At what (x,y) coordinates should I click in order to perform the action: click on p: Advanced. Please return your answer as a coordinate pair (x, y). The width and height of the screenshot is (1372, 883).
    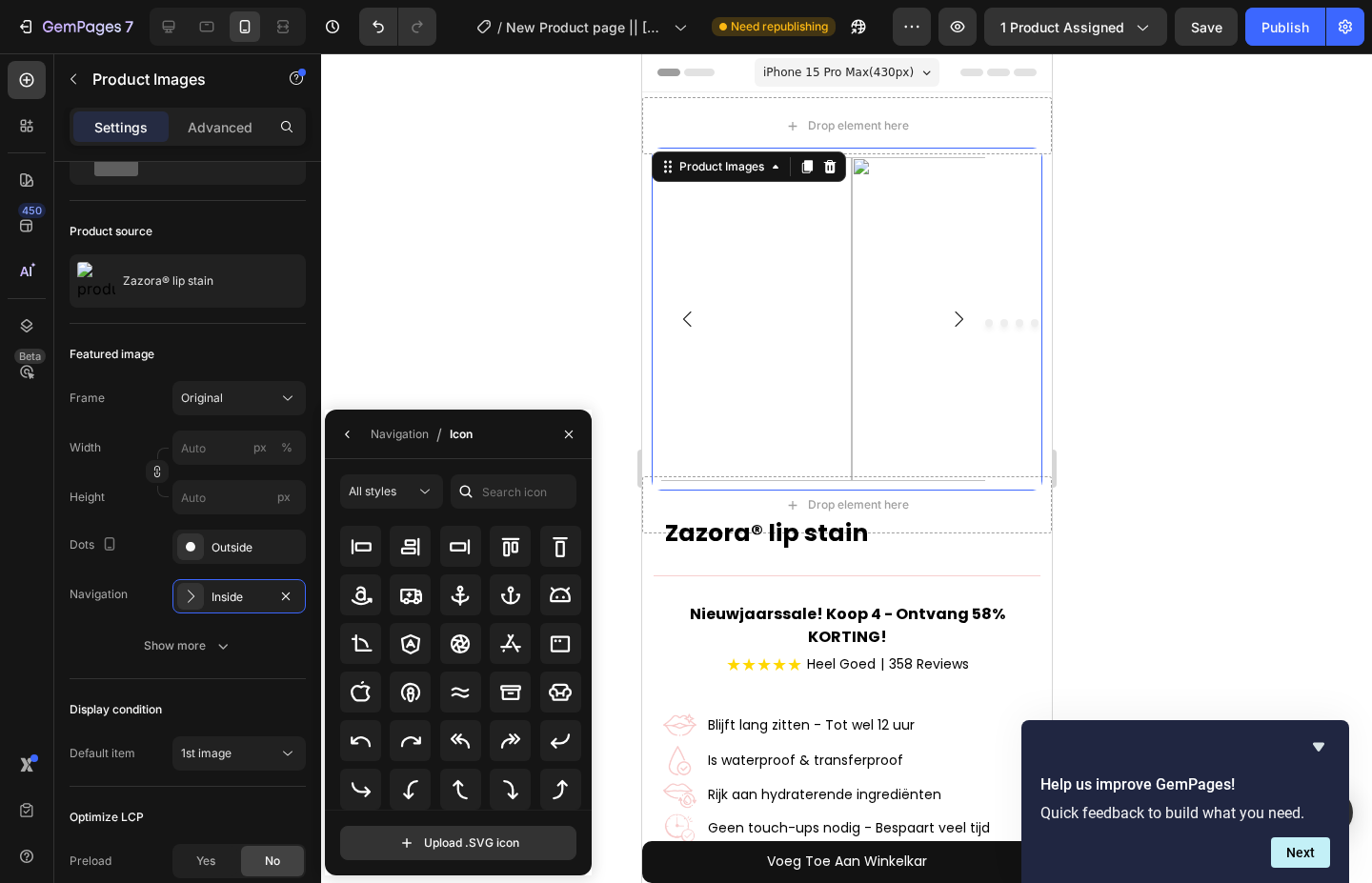
    Looking at the image, I should click on (220, 126).